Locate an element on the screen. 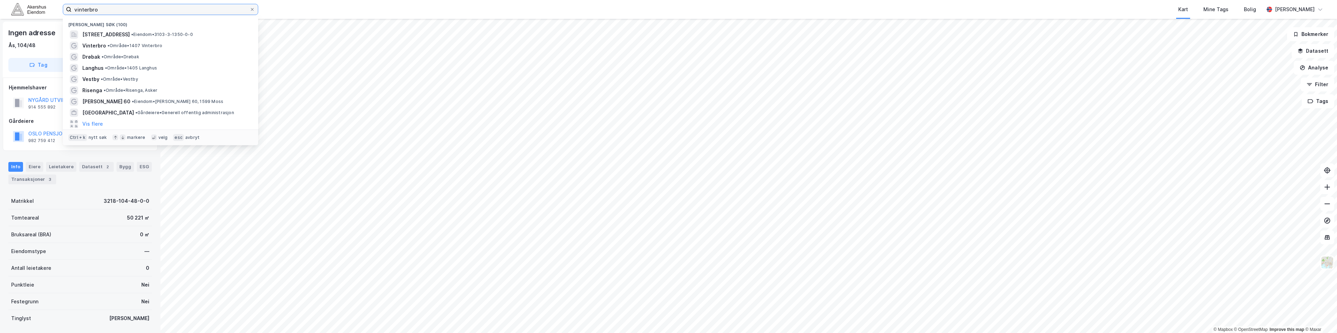 The height and width of the screenshot is (333, 1337). div: Kontrollprogram for chat is located at coordinates (1319, 316).